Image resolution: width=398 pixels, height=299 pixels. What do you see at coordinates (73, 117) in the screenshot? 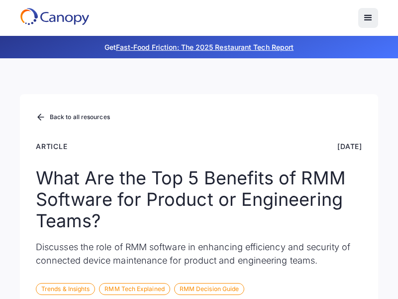
I see `a: Back to all resources` at bounding box center [73, 117].